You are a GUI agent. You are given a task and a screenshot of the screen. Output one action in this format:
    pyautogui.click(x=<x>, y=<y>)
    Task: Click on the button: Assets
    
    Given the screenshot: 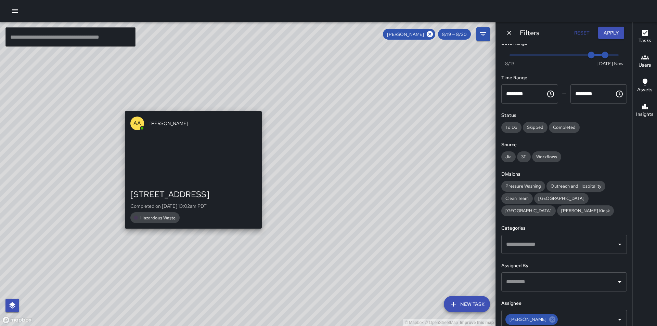 What is the action you would take?
    pyautogui.click(x=644, y=86)
    